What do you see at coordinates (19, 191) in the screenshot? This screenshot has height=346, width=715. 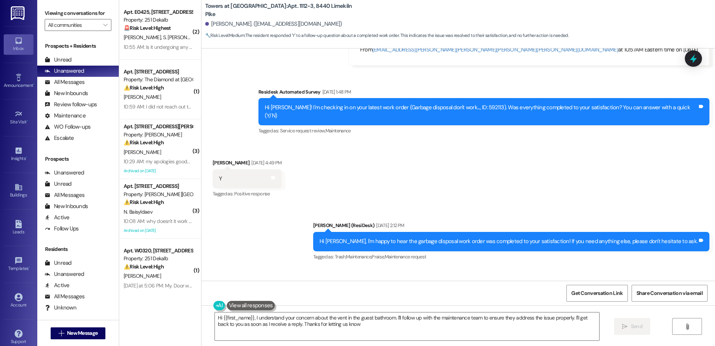 I see `a: Buildings` at bounding box center [19, 191].